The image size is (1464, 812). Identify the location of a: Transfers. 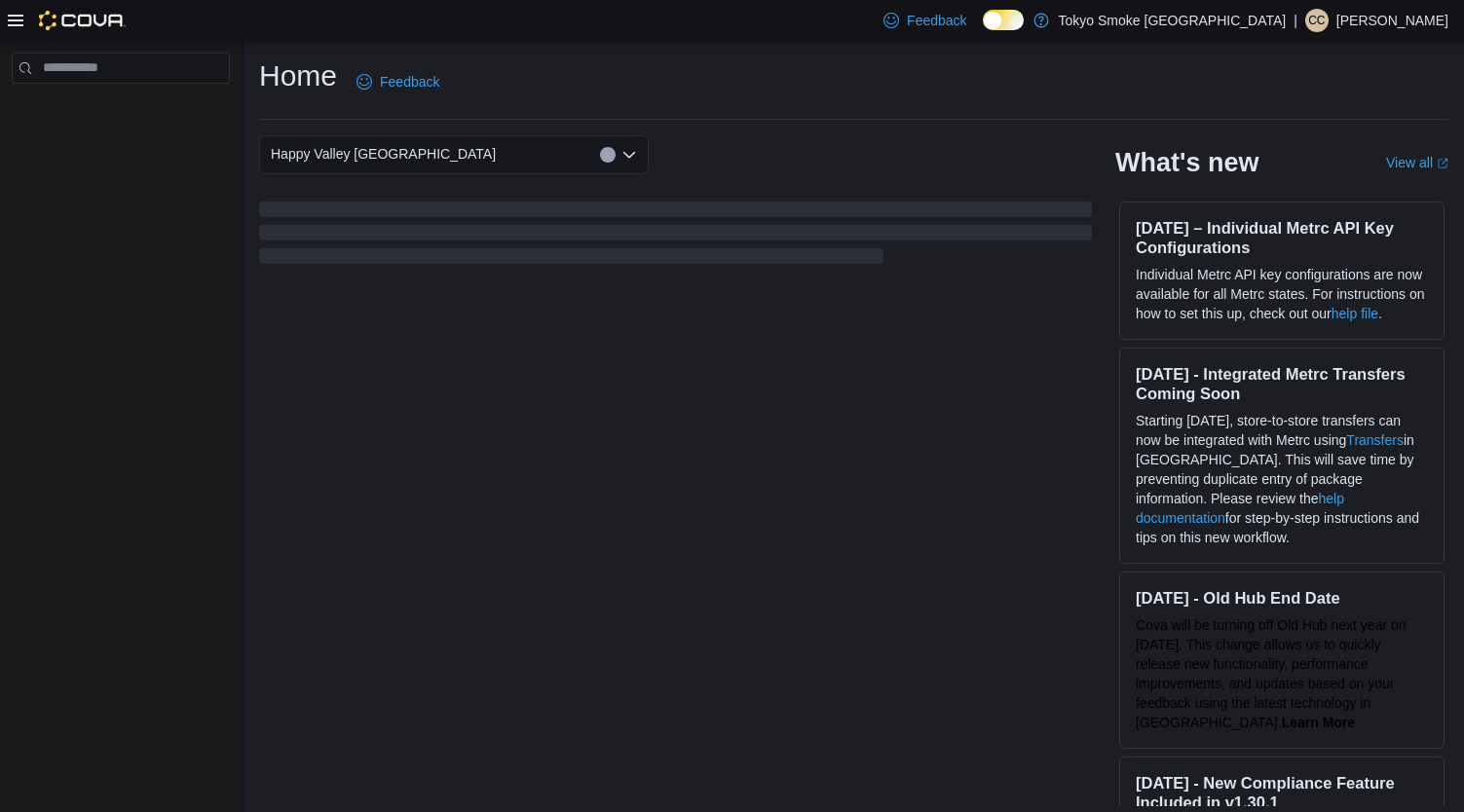
(1374, 440).